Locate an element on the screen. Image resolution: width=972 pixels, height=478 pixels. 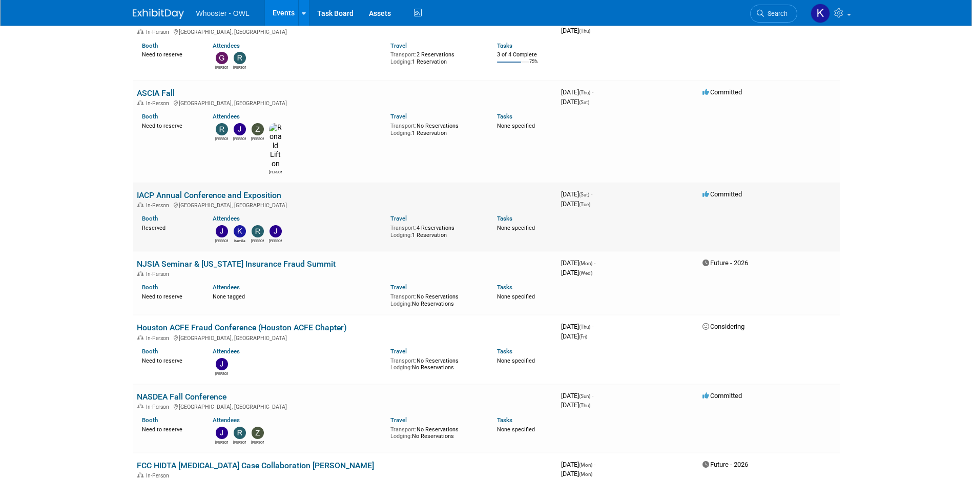
span: Future - 2026 is located at coordinates (725, 262).